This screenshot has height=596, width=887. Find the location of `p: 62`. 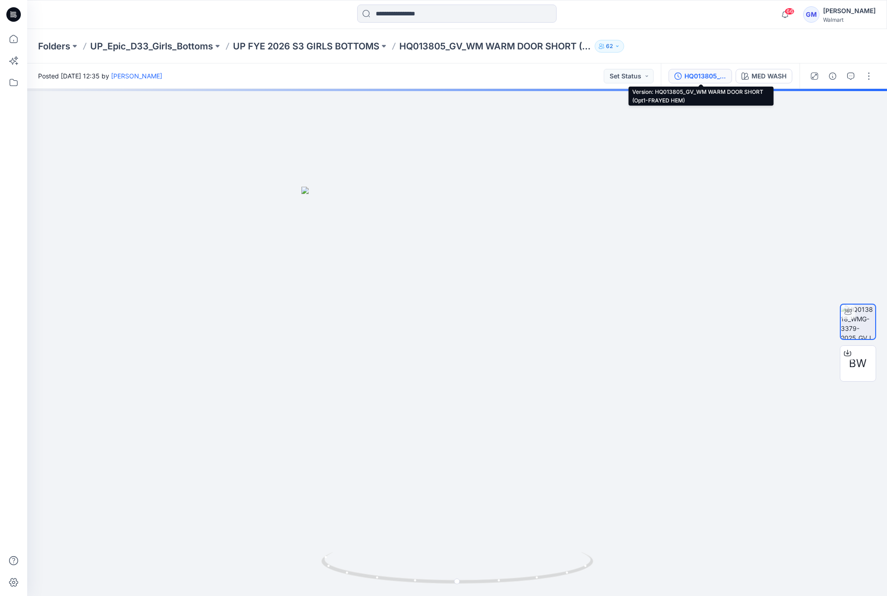

p: 62 is located at coordinates (609, 46).